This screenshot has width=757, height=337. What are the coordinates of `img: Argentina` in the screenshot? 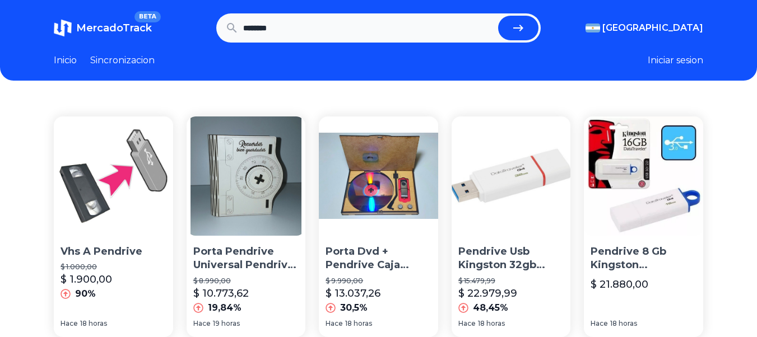 It's located at (593, 28).